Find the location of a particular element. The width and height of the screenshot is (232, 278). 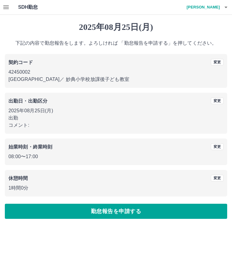

h1: 2025年08月25日(月) is located at coordinates (116, 27).